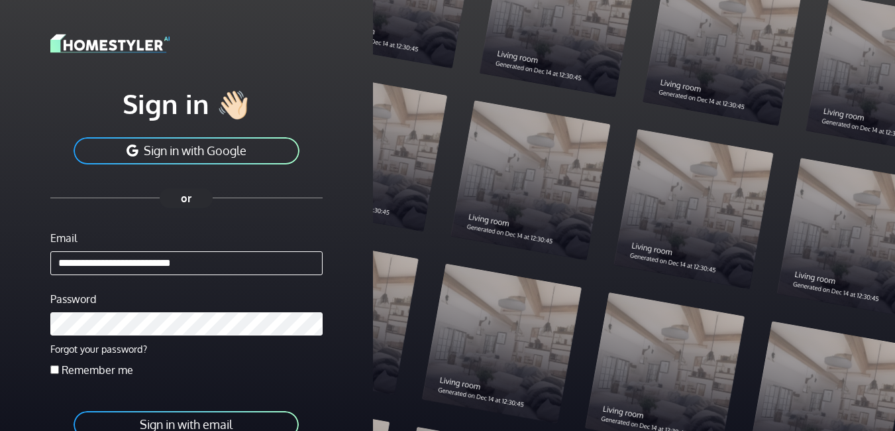 The image size is (895, 431). What do you see at coordinates (110, 43) in the screenshot?
I see `img: logo-3de290ba35641baa71223ecac5eacb59cb85b4c7fdf211dc9aaecaaee71ea2f8.svg` at bounding box center [110, 43].